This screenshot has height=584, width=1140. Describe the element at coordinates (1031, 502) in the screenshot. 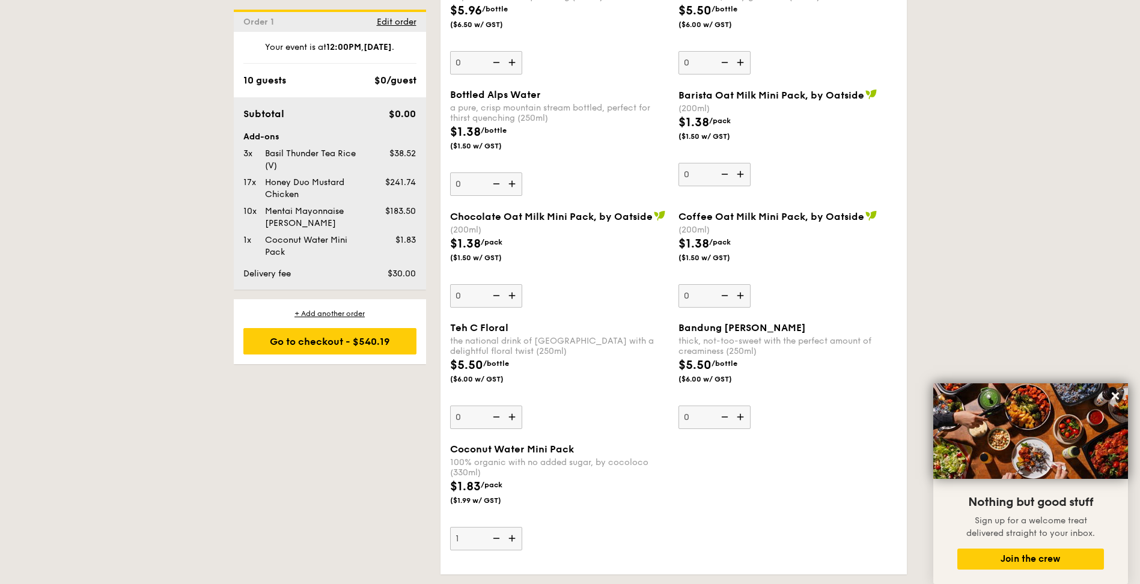

I see `span: Nothing but good stuff` at that location.